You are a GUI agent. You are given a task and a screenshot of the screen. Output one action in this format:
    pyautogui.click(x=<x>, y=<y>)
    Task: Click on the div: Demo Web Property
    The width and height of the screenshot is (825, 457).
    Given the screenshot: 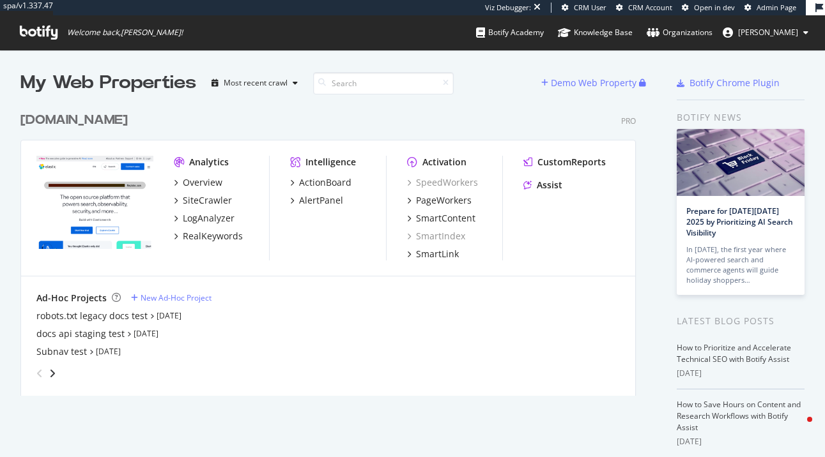 What is the action you would take?
    pyautogui.click(x=593, y=83)
    